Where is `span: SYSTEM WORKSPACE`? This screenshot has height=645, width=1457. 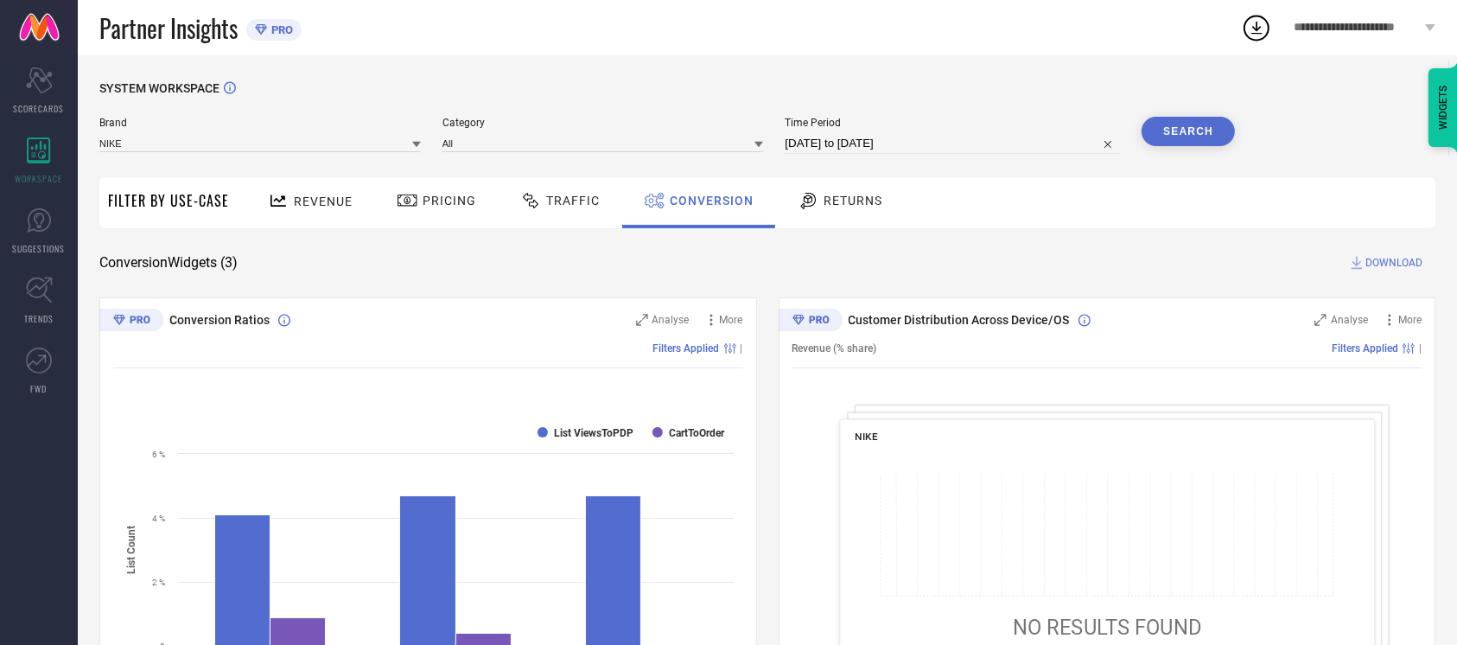
span: SYSTEM WORKSPACE is located at coordinates (159, 88).